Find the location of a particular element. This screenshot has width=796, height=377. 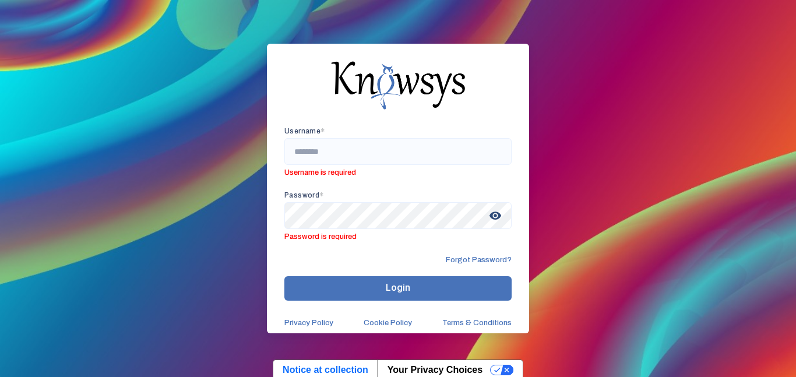

img: knowsys-logo.png is located at coordinates (398, 85).